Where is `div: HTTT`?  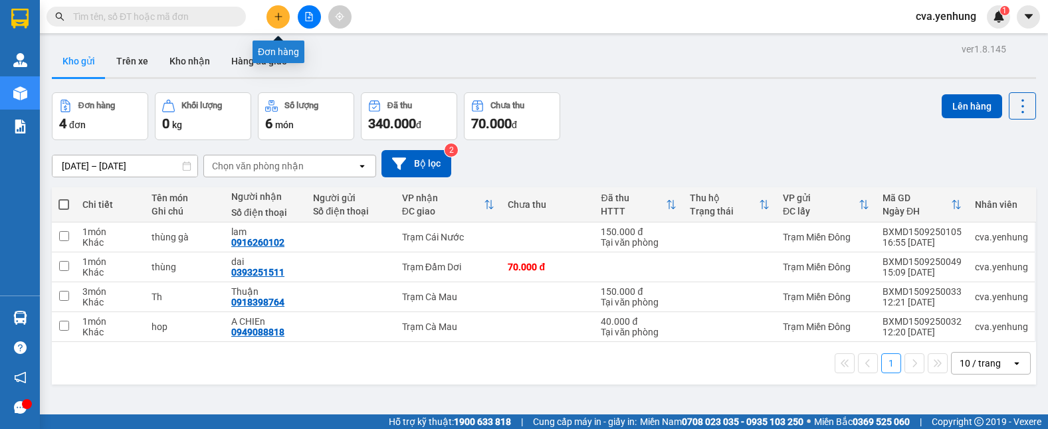
div: HTTT is located at coordinates (633, 211).